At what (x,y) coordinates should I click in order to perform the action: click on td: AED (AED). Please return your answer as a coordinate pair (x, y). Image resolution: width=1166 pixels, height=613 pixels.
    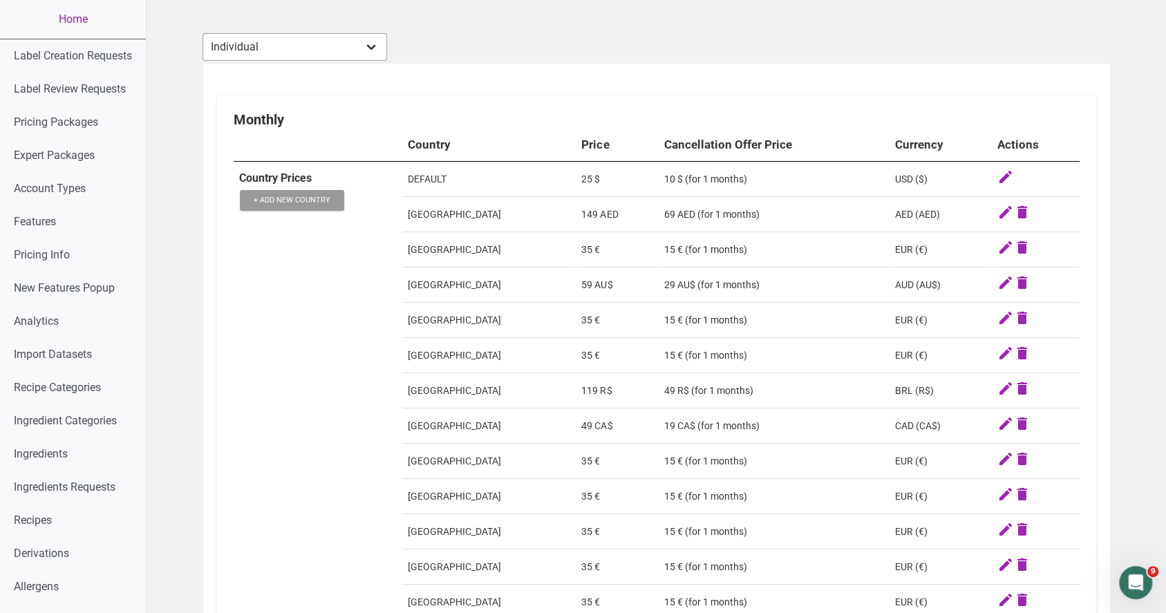
    Looking at the image, I should click on (941, 214).